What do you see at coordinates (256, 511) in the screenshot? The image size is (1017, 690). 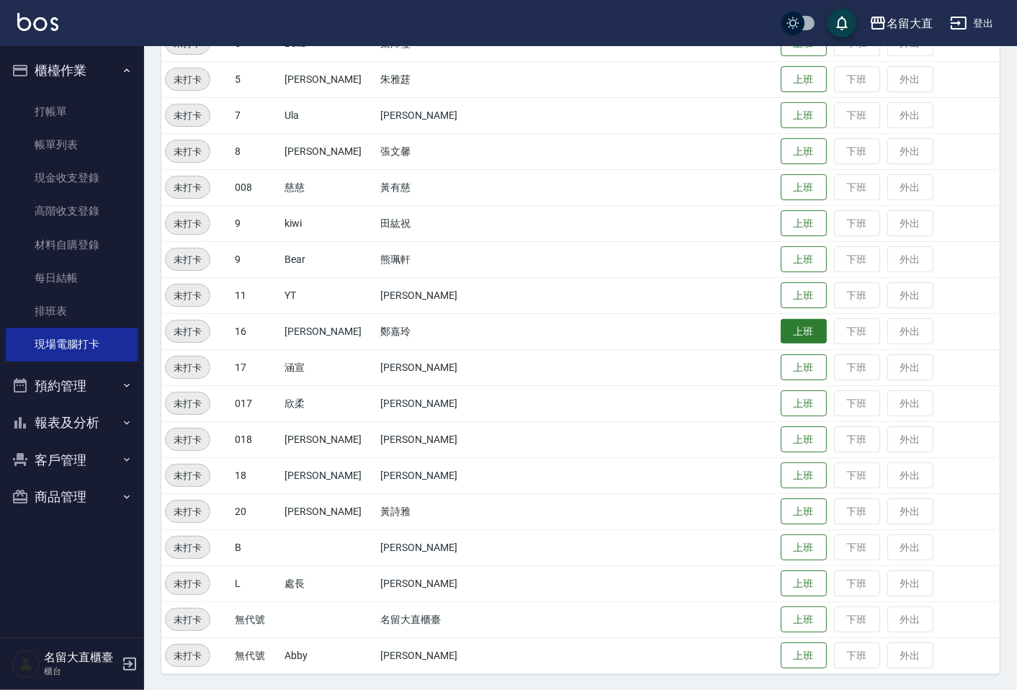 I see `td: 20` at bounding box center [256, 511].